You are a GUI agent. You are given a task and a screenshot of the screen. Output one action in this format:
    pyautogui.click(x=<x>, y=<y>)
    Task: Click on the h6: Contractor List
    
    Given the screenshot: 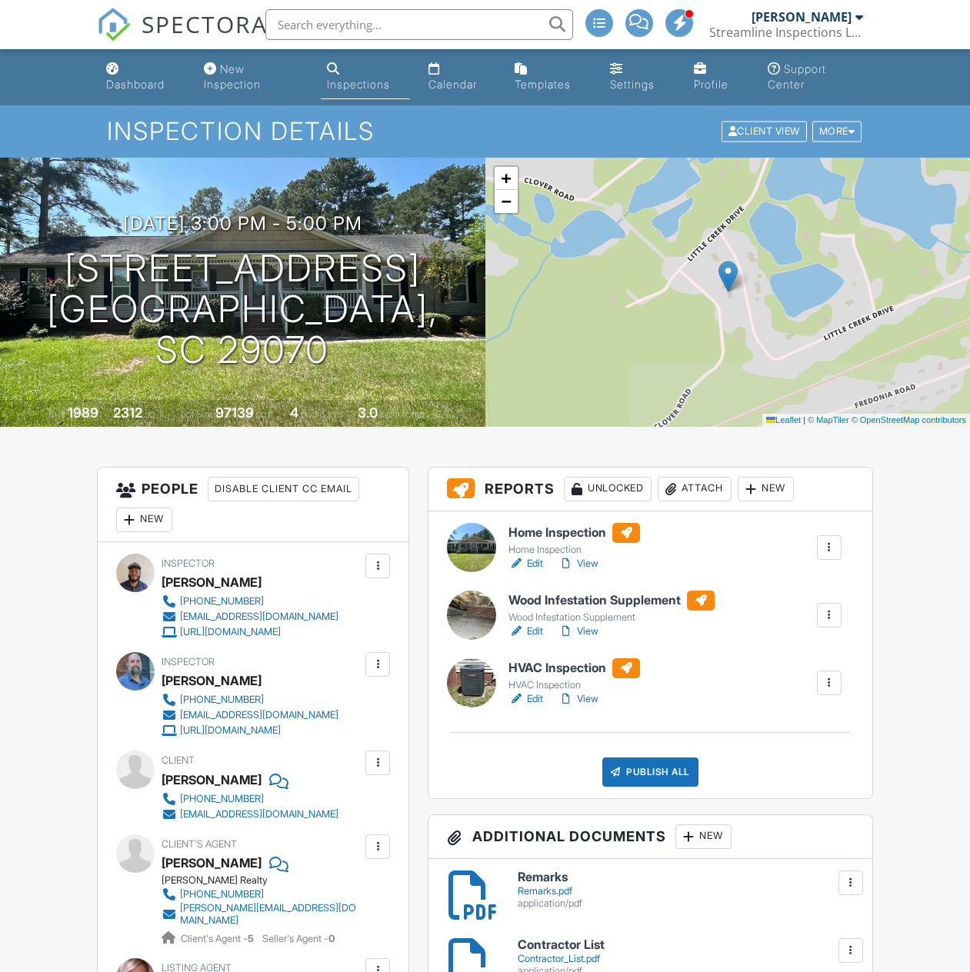 What is the action you would take?
    pyautogui.click(x=685, y=945)
    